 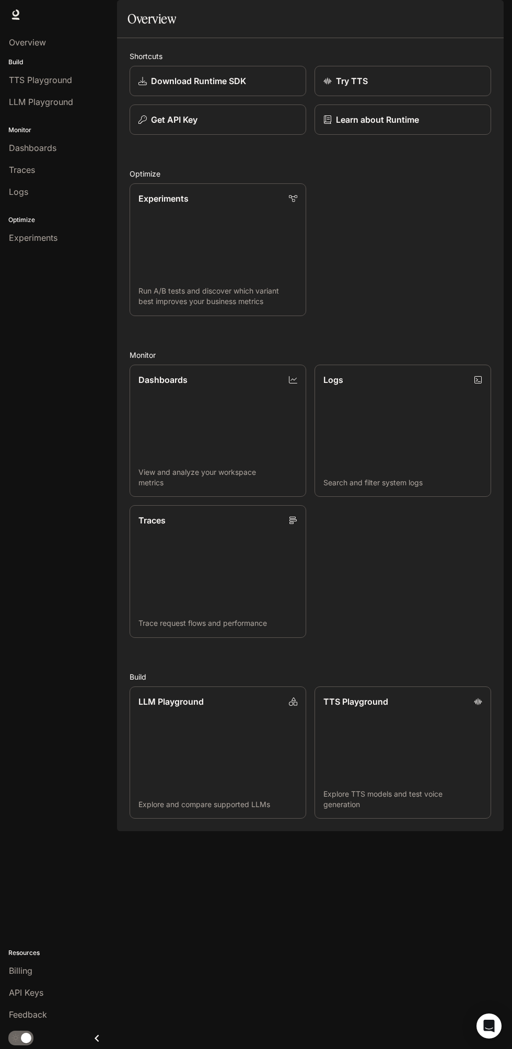 What do you see at coordinates (152, 19) in the screenshot?
I see `h1: Overview` at bounding box center [152, 19].